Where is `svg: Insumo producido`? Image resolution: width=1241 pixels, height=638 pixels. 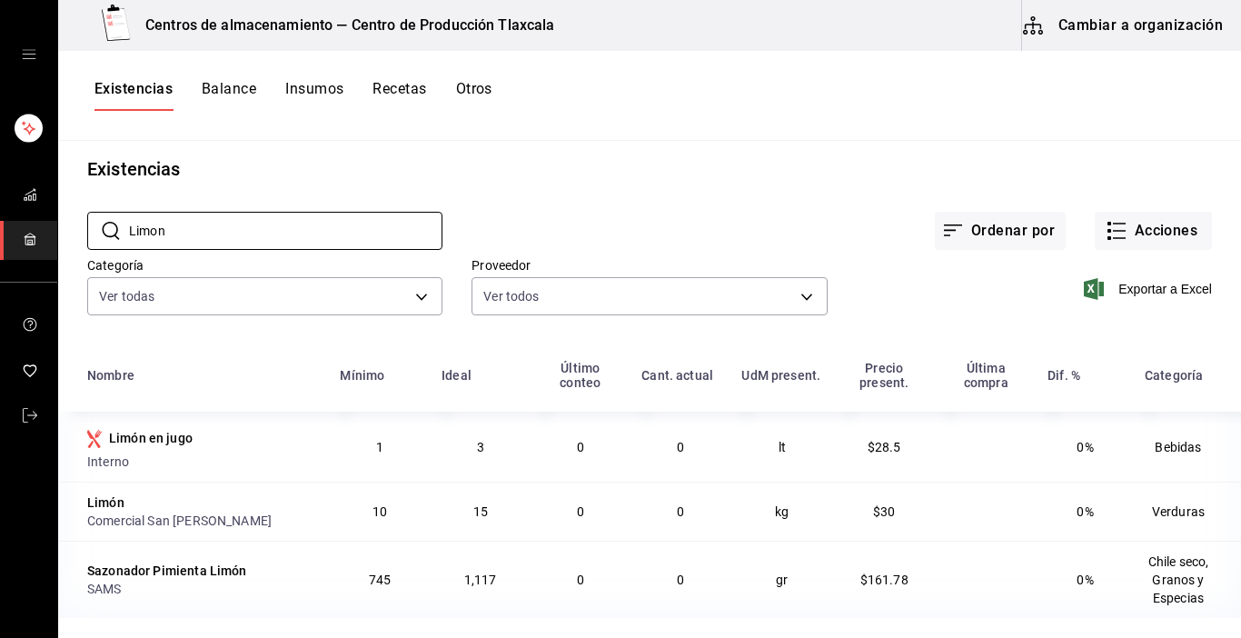 svg: Insumo producido is located at coordinates (94, 439).